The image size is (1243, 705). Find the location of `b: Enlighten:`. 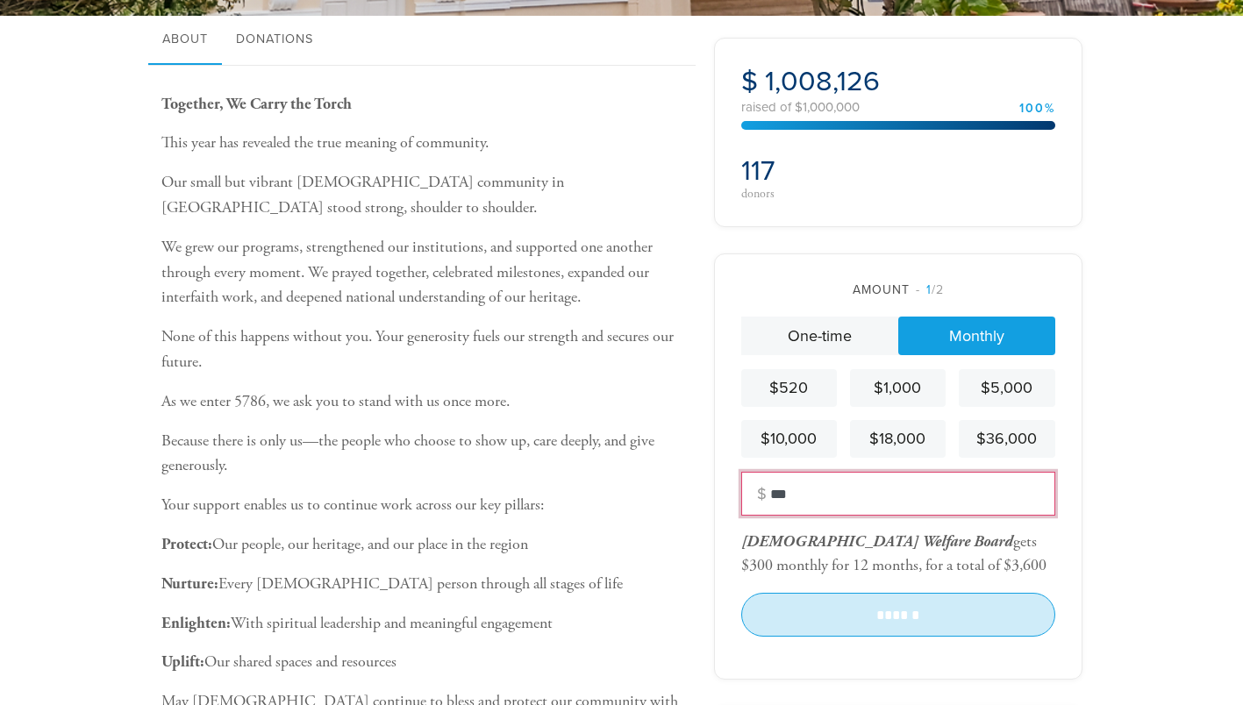

b: Enlighten: is located at coordinates (196, 623).